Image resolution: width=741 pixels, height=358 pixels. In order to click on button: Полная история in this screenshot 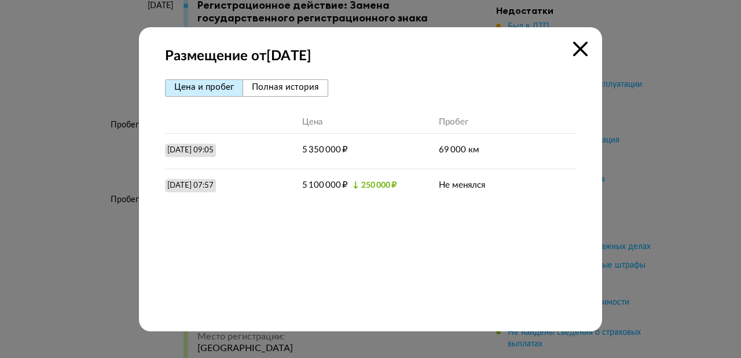, I will do `click(285, 88)`.